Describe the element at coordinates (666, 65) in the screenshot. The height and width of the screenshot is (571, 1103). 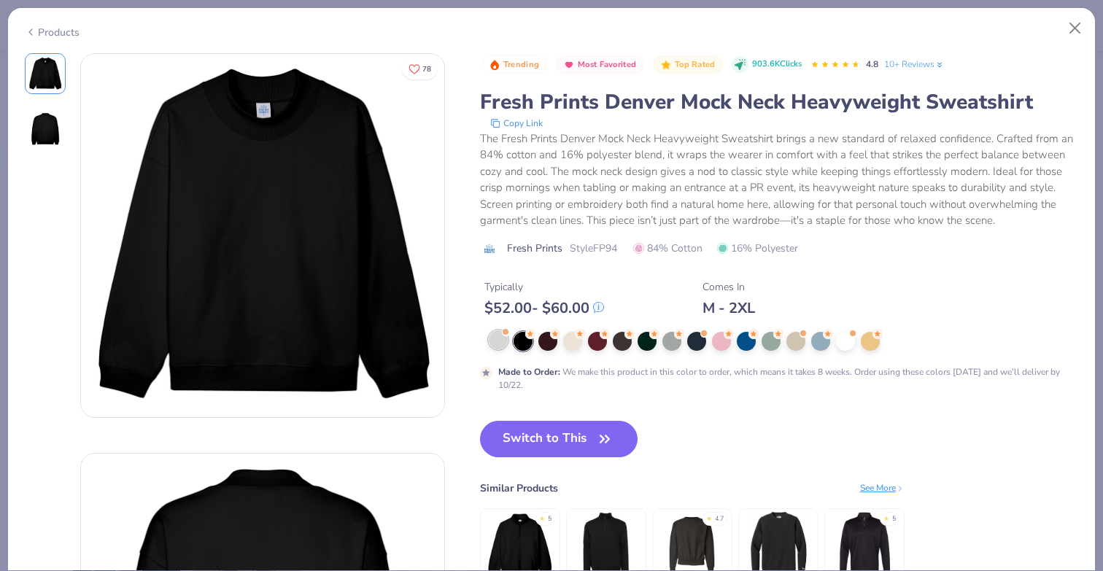
I see `img: Top Rated sort` at that location.